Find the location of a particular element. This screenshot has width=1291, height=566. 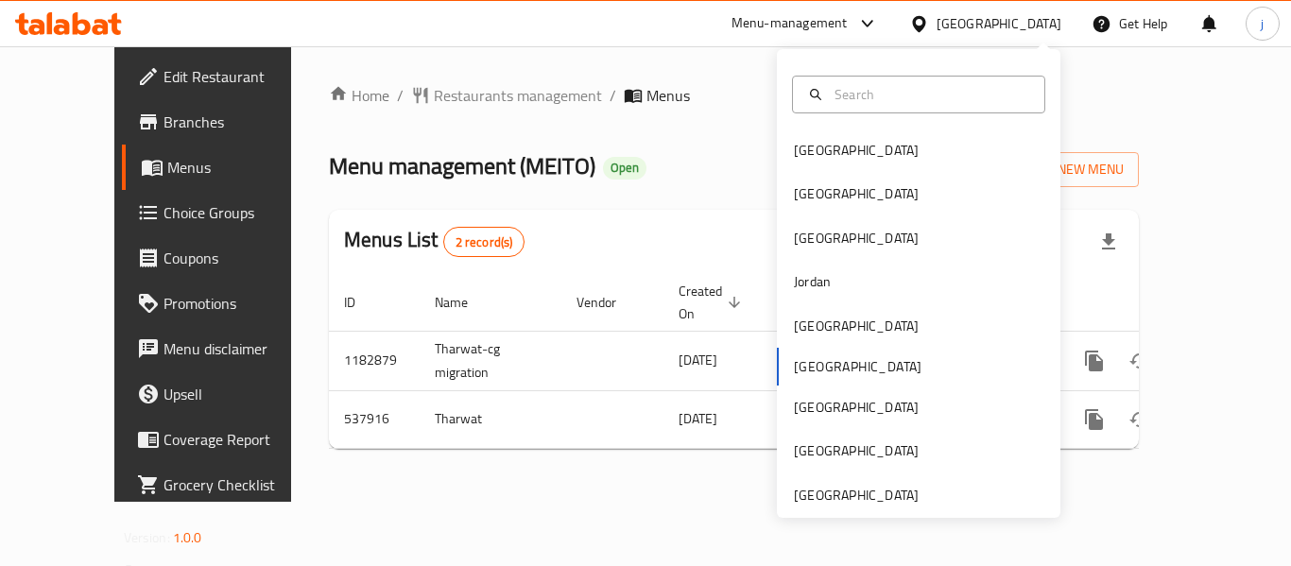

nav: breadcrumb is located at coordinates (733, 95).